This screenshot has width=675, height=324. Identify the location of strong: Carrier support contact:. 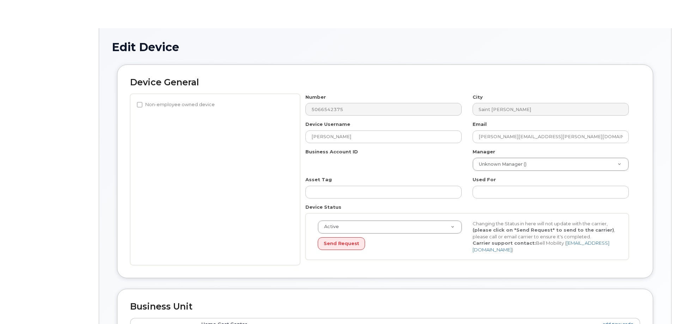
(505, 243).